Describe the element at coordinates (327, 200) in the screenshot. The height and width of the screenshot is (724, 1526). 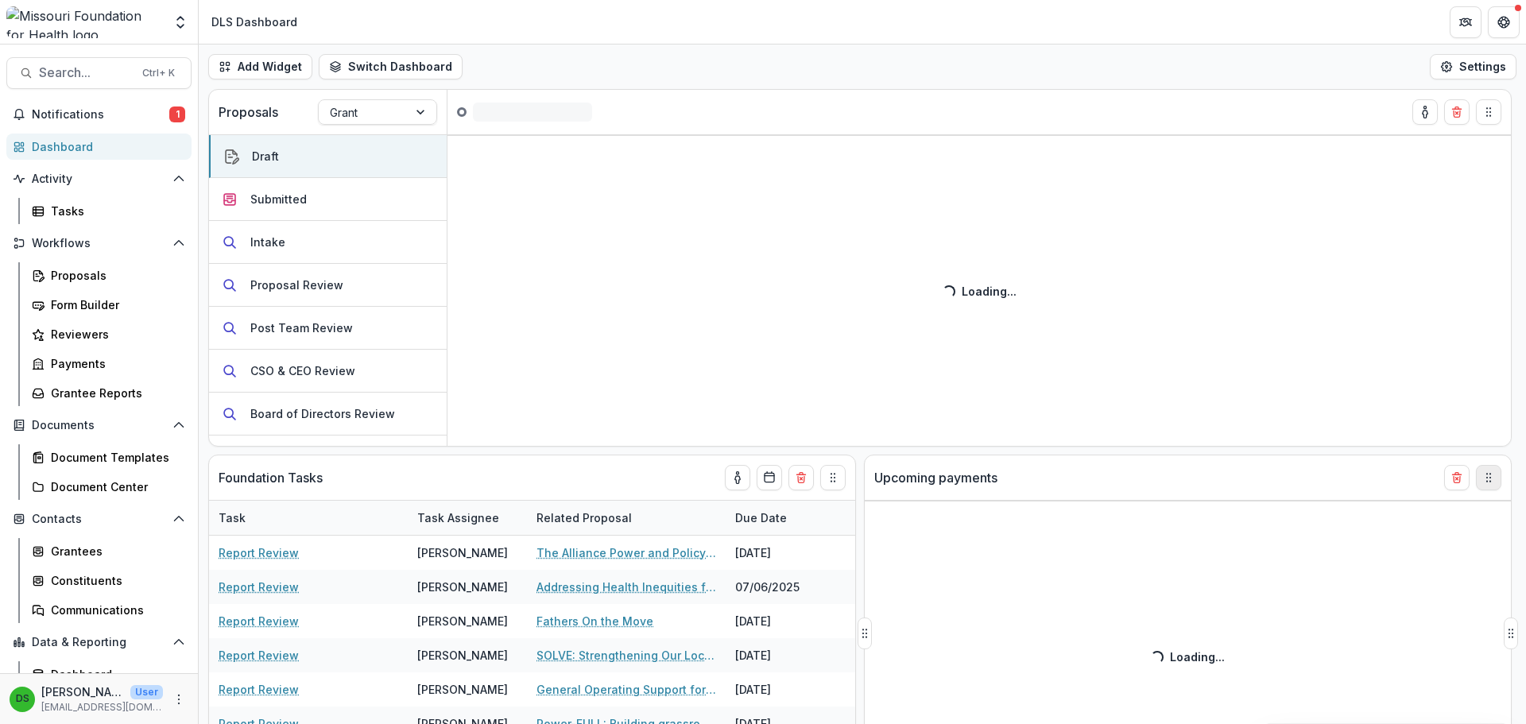
I see `button: Submitted` at that location.